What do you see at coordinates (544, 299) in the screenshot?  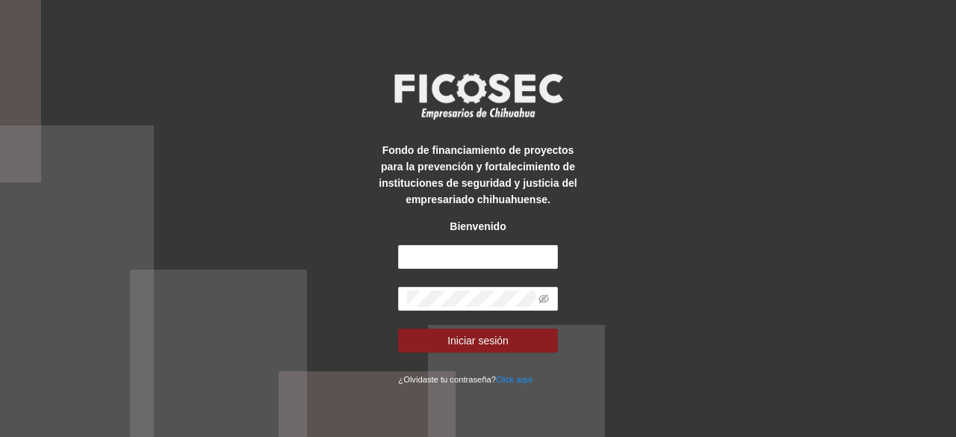 I see `span: eye-invisible` at bounding box center [544, 299].